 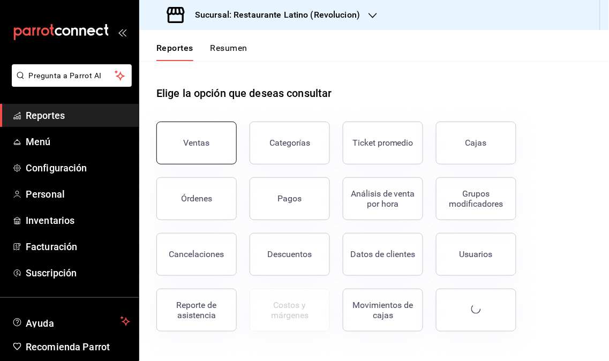 What do you see at coordinates (383, 254) in the screenshot?
I see `button: Datos de clientes` at bounding box center [383, 254].